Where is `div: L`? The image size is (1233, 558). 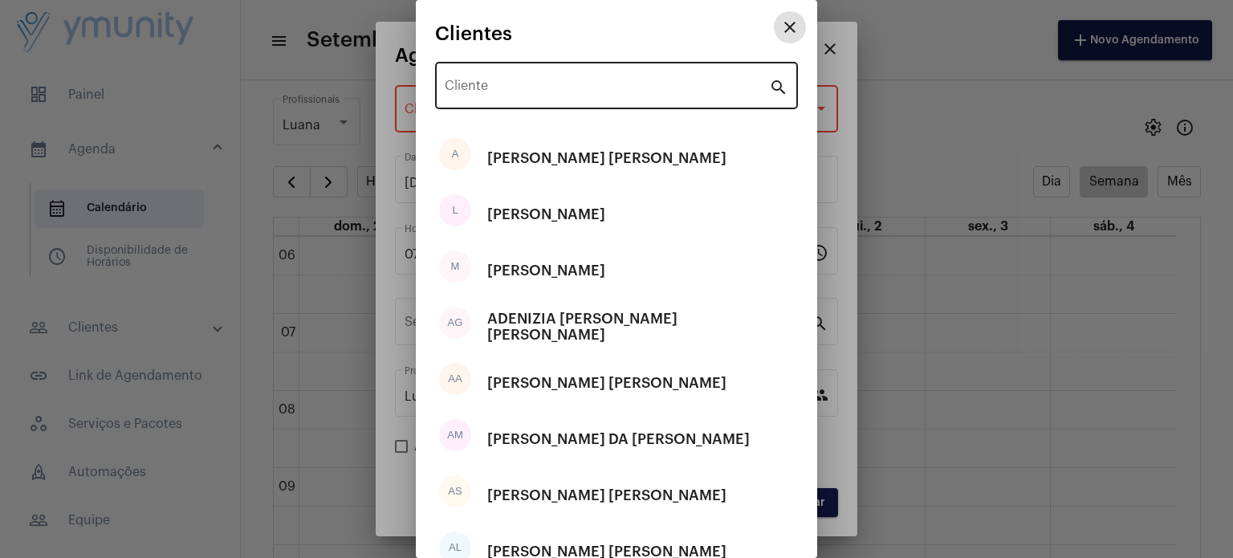
div: L is located at coordinates (455, 210).